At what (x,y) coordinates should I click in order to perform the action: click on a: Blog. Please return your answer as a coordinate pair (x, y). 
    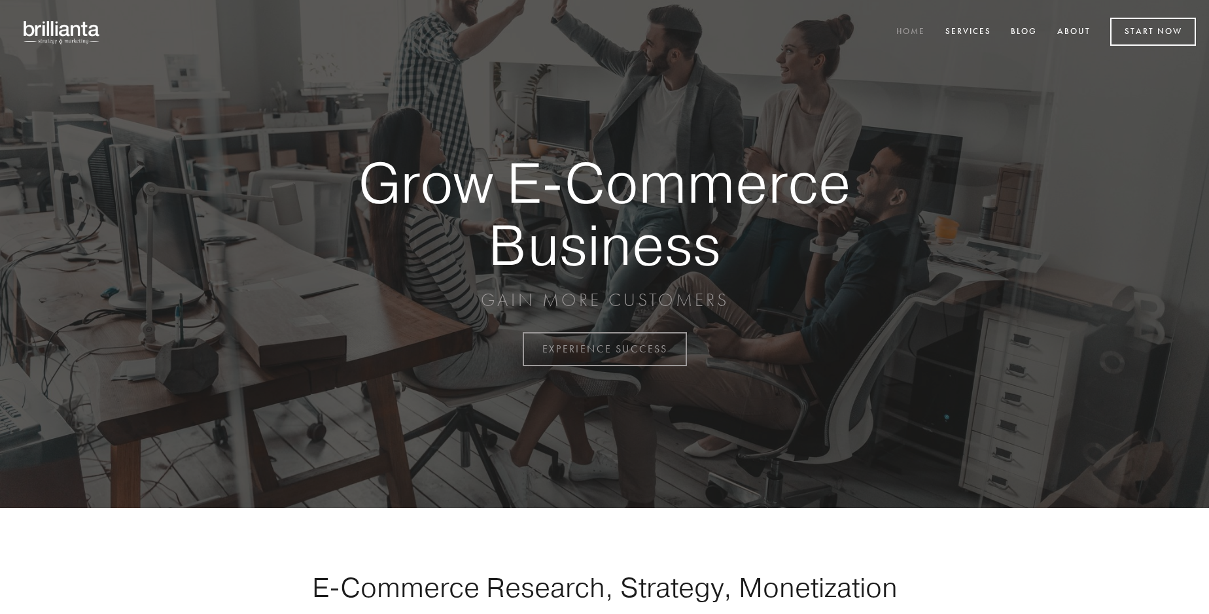
    Looking at the image, I should click on (1024, 32).